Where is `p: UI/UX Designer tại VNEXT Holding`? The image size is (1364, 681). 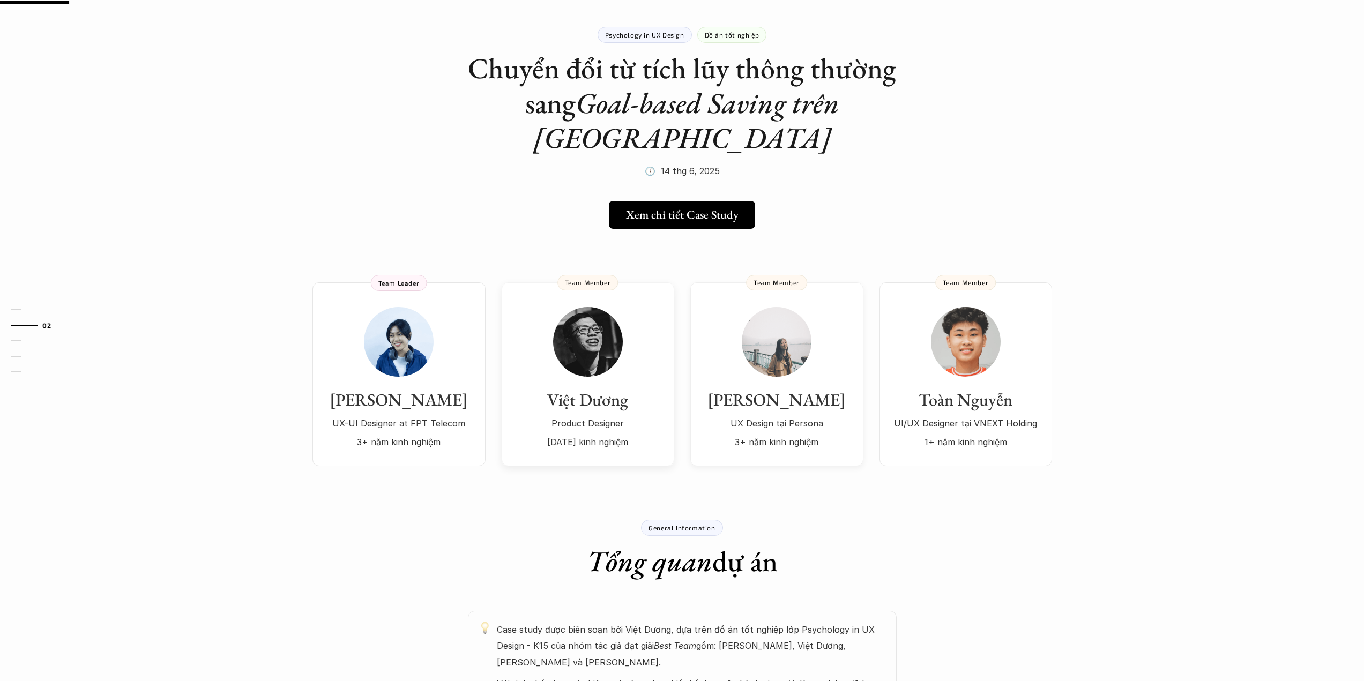
p: UI/UX Designer tại VNEXT Holding is located at coordinates (966, 424).